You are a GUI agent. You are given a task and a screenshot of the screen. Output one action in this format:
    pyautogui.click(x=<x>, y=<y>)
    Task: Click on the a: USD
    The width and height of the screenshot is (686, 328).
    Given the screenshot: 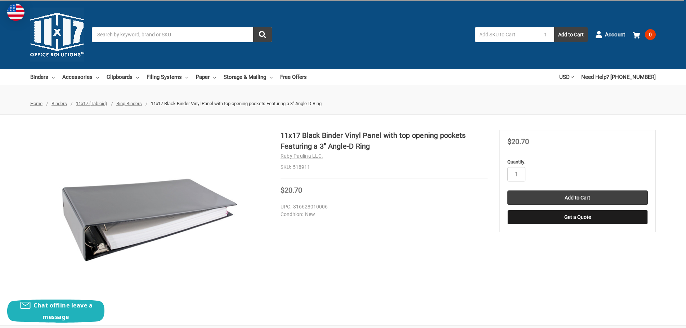 What is the action you would take?
    pyautogui.click(x=566, y=77)
    